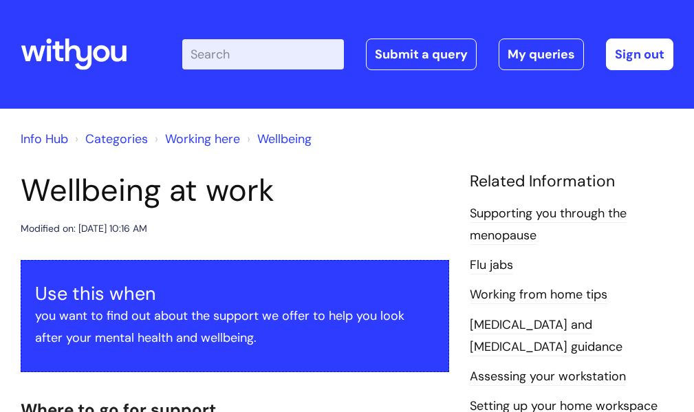 This screenshot has height=412, width=694. What do you see at coordinates (234, 190) in the screenshot?
I see `h1: Wellbeing at work` at bounding box center [234, 190].